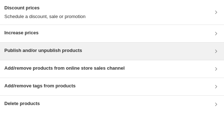 The width and height of the screenshot is (224, 113). Describe the element at coordinates (22, 104) in the screenshot. I see `h3: Delete products` at that location.